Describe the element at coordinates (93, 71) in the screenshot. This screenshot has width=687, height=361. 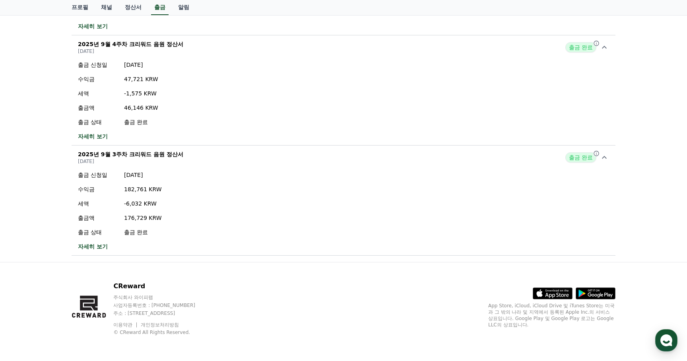
I see `div: 아니면 명백히 들리는지 안들리는지에 따라 다를수도있는건가요?` at that location.